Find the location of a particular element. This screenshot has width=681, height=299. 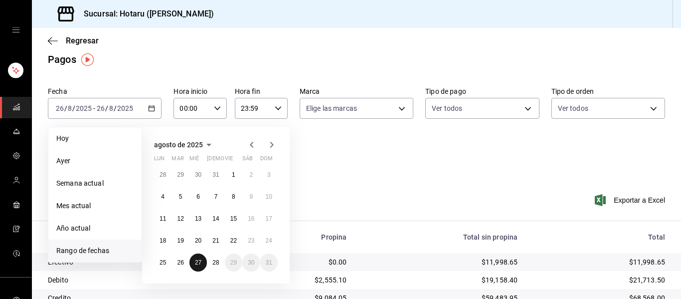

button: Tooltip marker is located at coordinates (87, 59).